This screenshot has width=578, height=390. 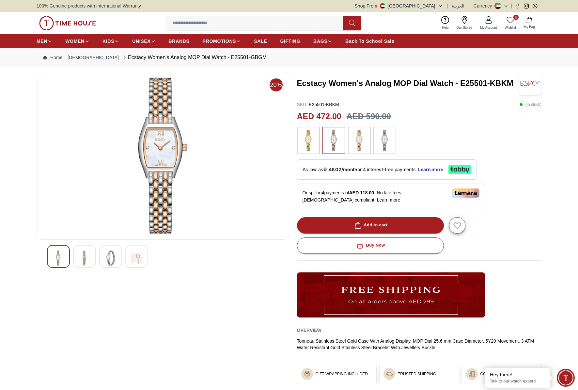 What do you see at coordinates (458, 6) in the screenshot?
I see `button: العربية` at bounding box center [458, 6].